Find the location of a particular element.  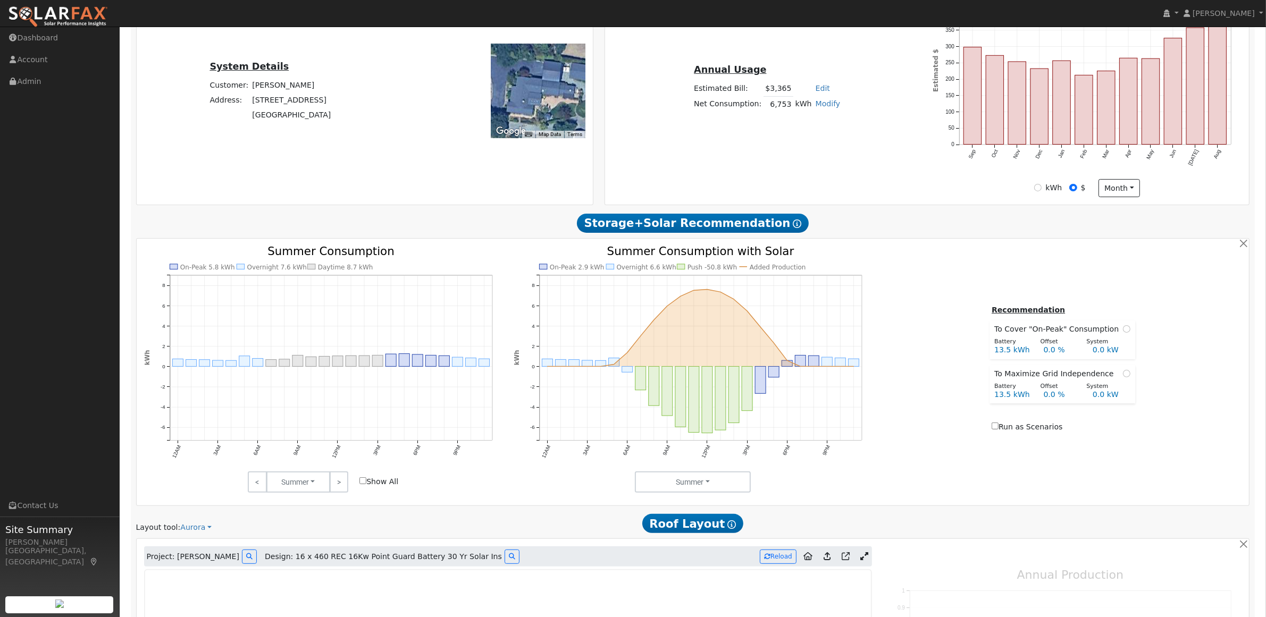

text: Aug is located at coordinates (1217, 154).